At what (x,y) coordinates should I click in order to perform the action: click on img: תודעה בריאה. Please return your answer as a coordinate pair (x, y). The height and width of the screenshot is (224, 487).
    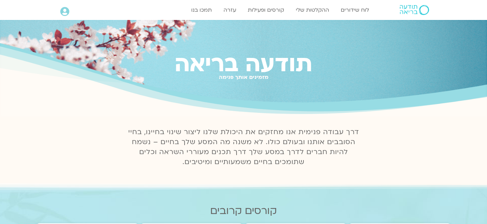
    Looking at the image, I should click on (414, 10).